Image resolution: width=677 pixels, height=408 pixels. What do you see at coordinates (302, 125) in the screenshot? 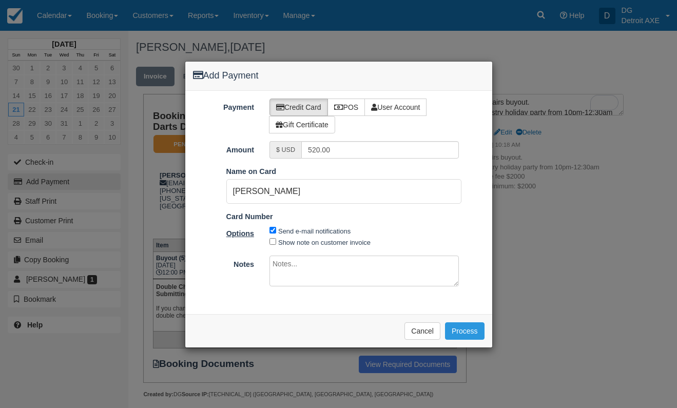
I see `label: Gift Certificate` at bounding box center [302, 125].